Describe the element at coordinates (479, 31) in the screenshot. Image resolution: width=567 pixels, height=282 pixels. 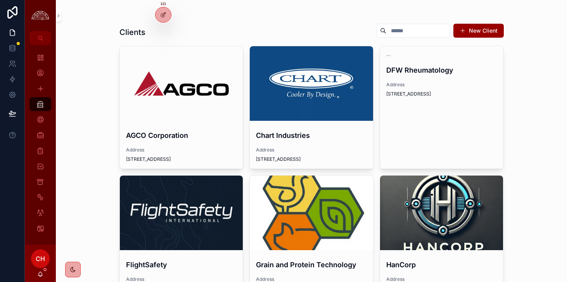
I see `button: New Client` at that location.